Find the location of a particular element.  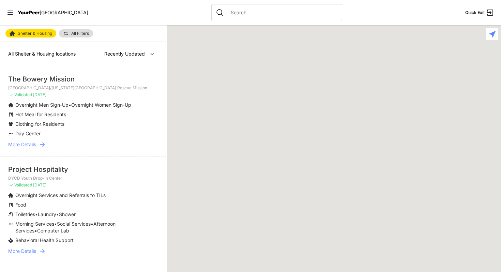

span: Behavioral Health Support is located at coordinates (44, 240).